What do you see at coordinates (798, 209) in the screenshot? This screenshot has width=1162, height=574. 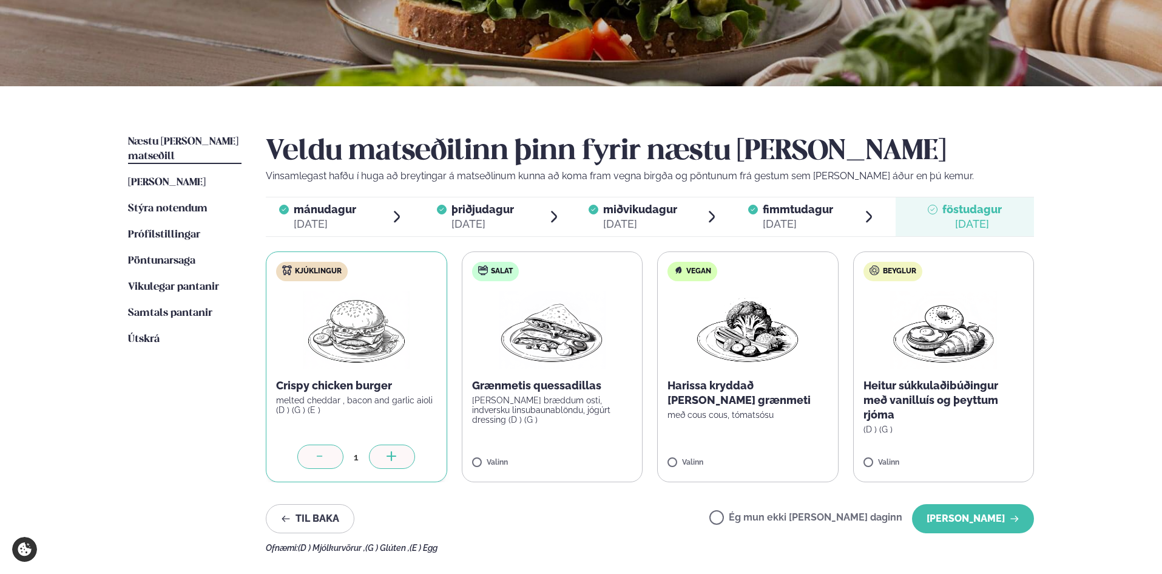 I see `span: fimmtudagur` at bounding box center [798, 209].